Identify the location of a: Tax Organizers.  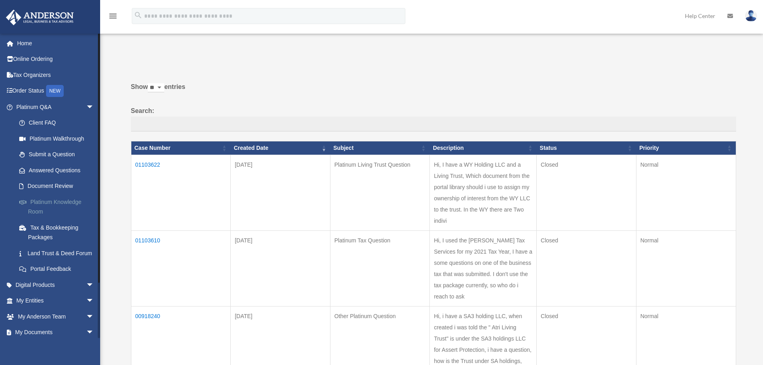
(56, 75).